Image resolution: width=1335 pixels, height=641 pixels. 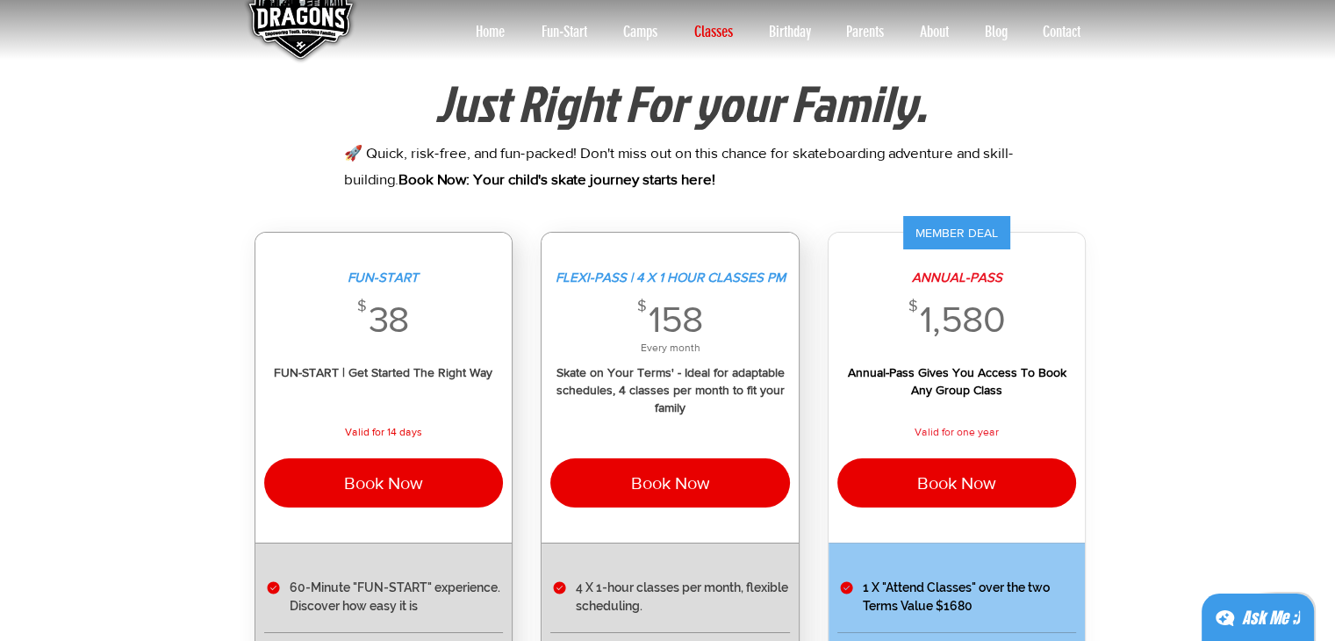 What do you see at coordinates (670, 348) in the screenshot?
I see `span: Every month` at bounding box center [670, 348].